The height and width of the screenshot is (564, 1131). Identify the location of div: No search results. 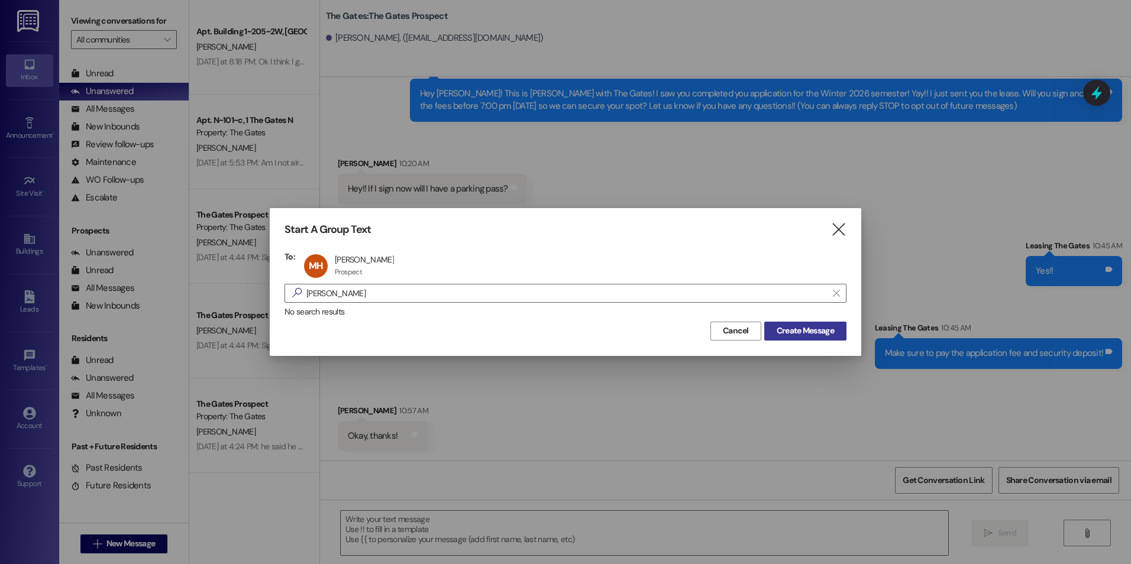
(566, 312).